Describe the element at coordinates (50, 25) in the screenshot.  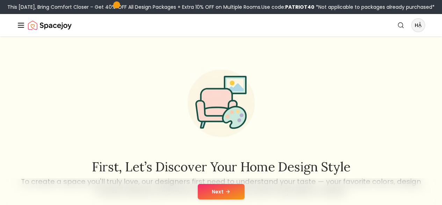
I see `a: Spacejoy` at that location.